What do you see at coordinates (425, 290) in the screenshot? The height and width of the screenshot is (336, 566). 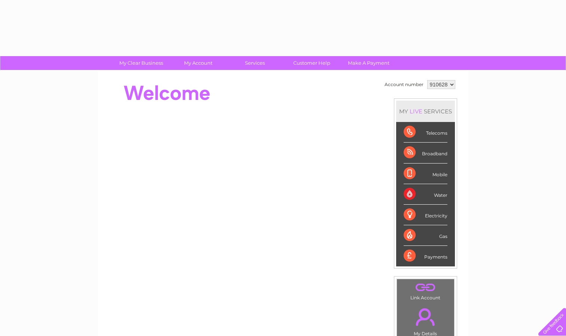 I see `td: Link Account` at bounding box center [425, 290].